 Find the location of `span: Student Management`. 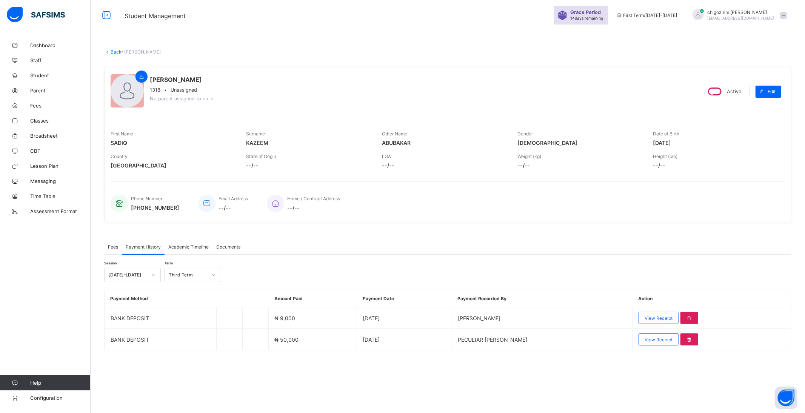

span: Student Management is located at coordinates (155, 16).